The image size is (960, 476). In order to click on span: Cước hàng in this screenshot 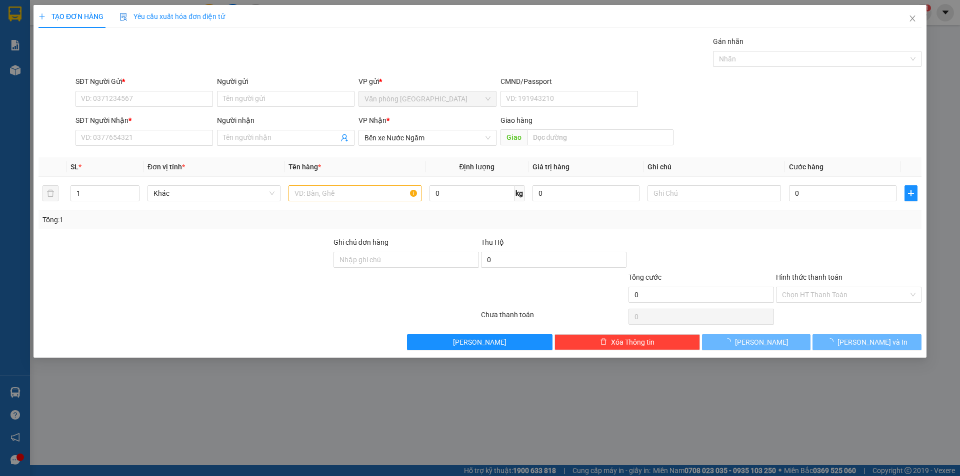, I will do `click(806, 167)`.